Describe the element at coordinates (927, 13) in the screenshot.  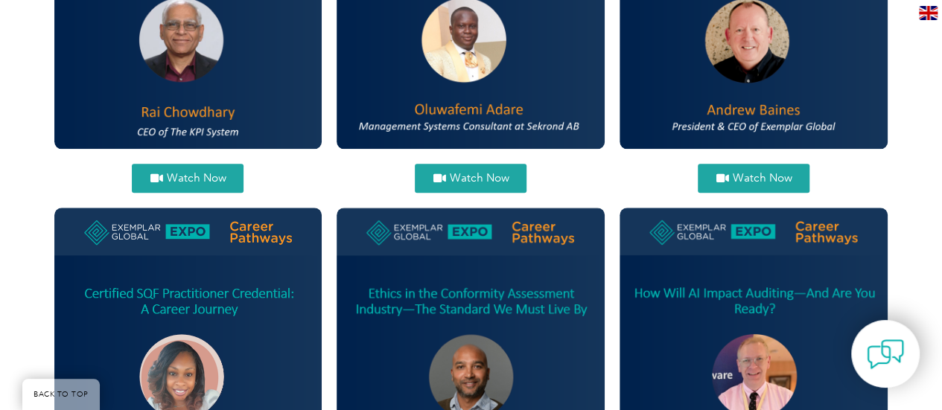
I see `img: en` at that location.